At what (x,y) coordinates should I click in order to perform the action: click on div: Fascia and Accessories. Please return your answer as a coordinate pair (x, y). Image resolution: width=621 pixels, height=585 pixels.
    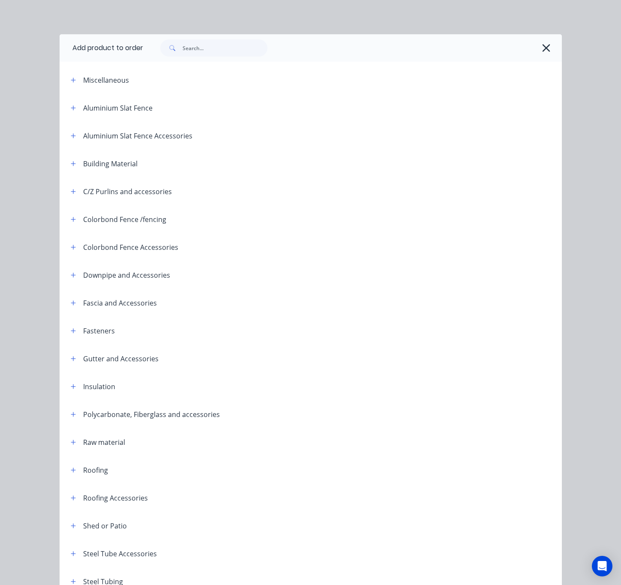
    Looking at the image, I should click on (120, 303).